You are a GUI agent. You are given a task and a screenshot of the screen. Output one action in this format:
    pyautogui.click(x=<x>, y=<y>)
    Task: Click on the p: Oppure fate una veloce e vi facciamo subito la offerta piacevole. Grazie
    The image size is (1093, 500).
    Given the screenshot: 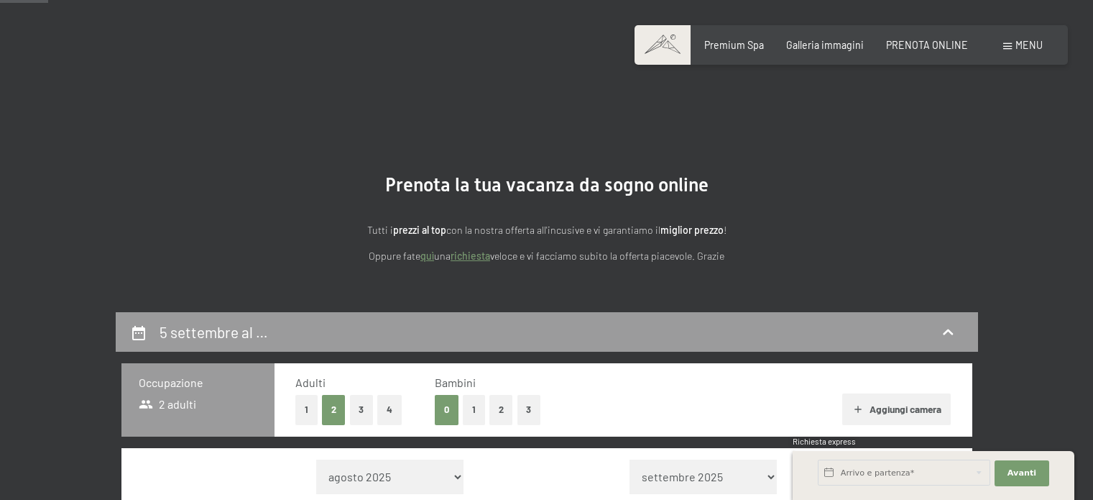 What is the action you would take?
    pyautogui.click(x=547, y=256)
    